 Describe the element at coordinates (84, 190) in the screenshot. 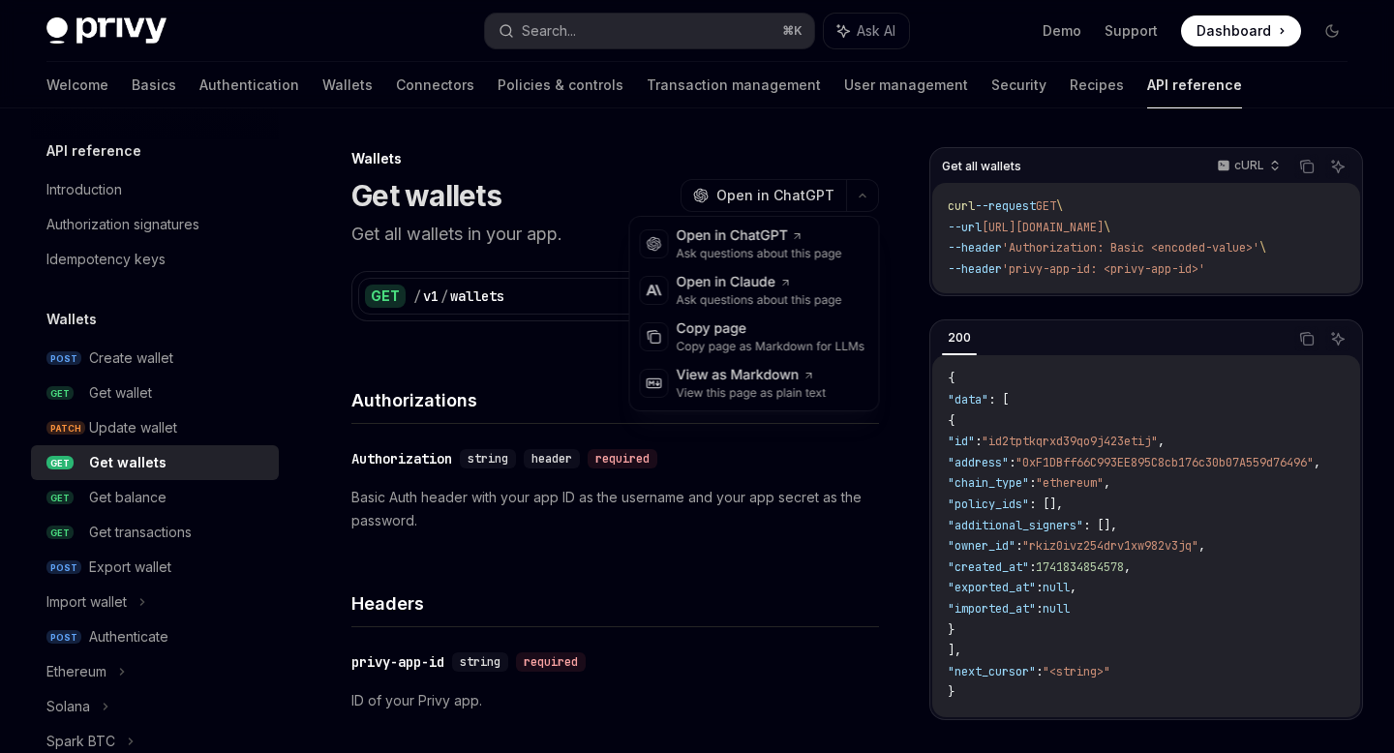

I see `div: Introduction` at that location.